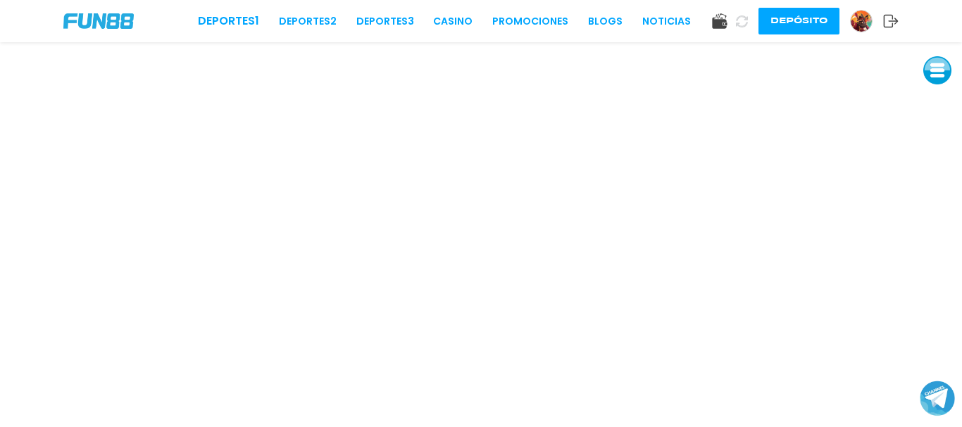 Image resolution: width=962 pixels, height=427 pixels. What do you see at coordinates (798, 21) in the screenshot?
I see `button: Depósito` at bounding box center [798, 21].